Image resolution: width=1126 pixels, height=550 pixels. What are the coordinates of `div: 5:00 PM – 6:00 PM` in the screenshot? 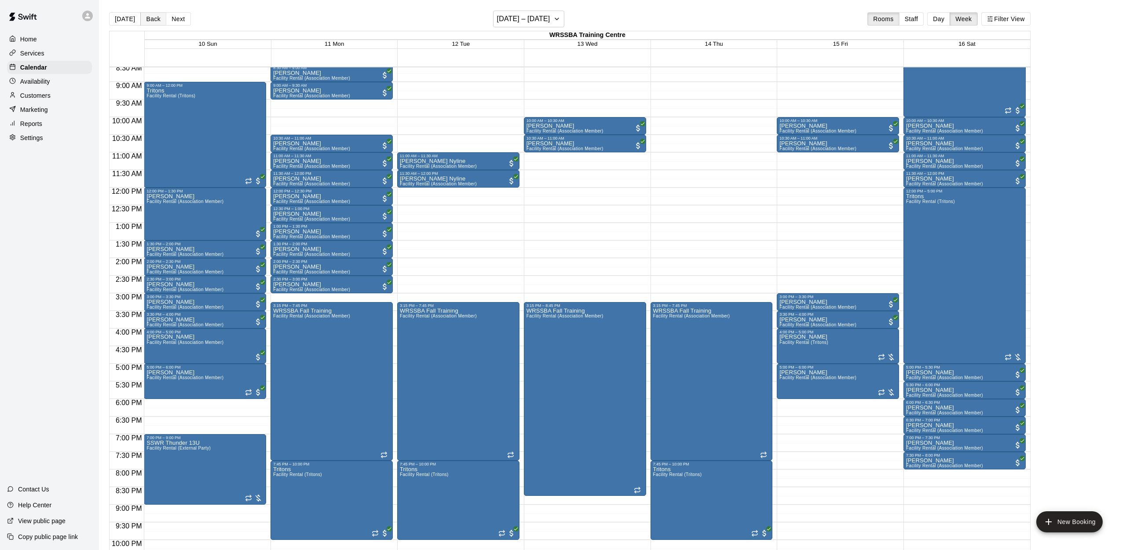 It's located at (205, 367).